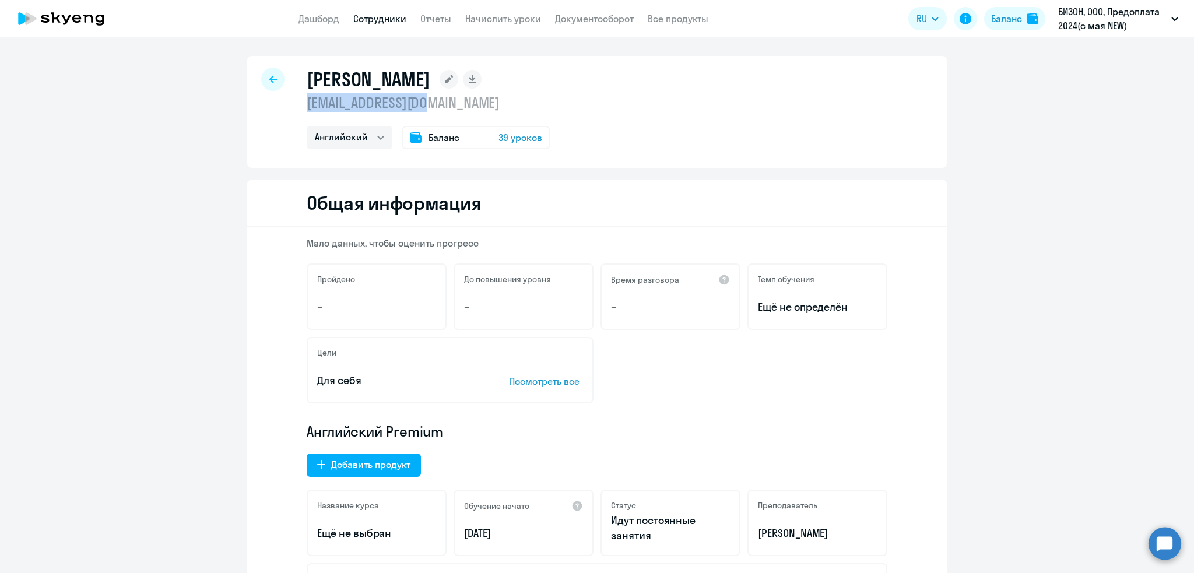  What do you see at coordinates (395, 381) in the screenshot?
I see `p: Для себя` at bounding box center [395, 381].